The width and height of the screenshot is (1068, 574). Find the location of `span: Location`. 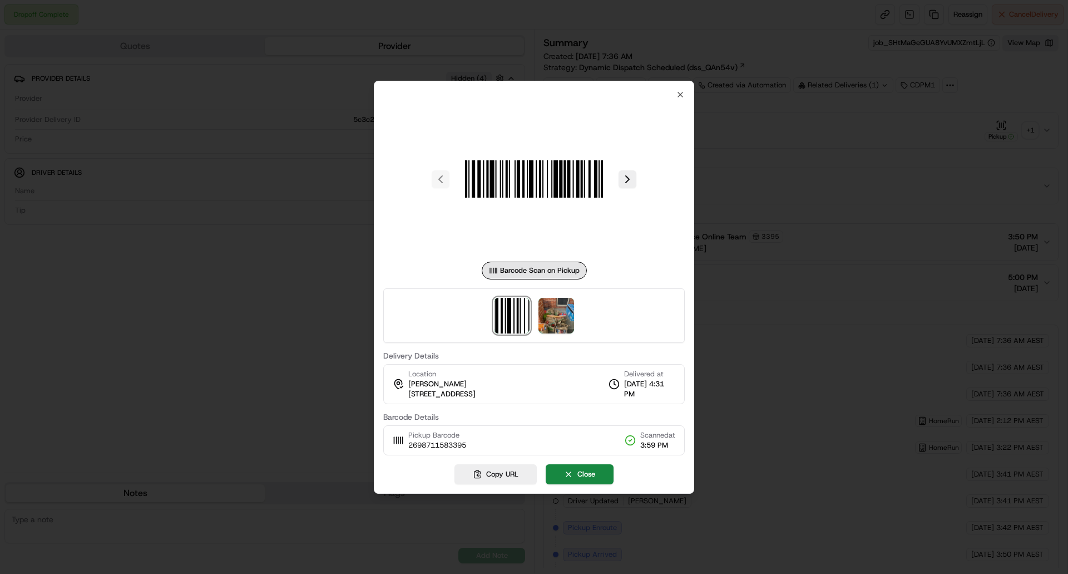

span: Location is located at coordinates (422, 374).